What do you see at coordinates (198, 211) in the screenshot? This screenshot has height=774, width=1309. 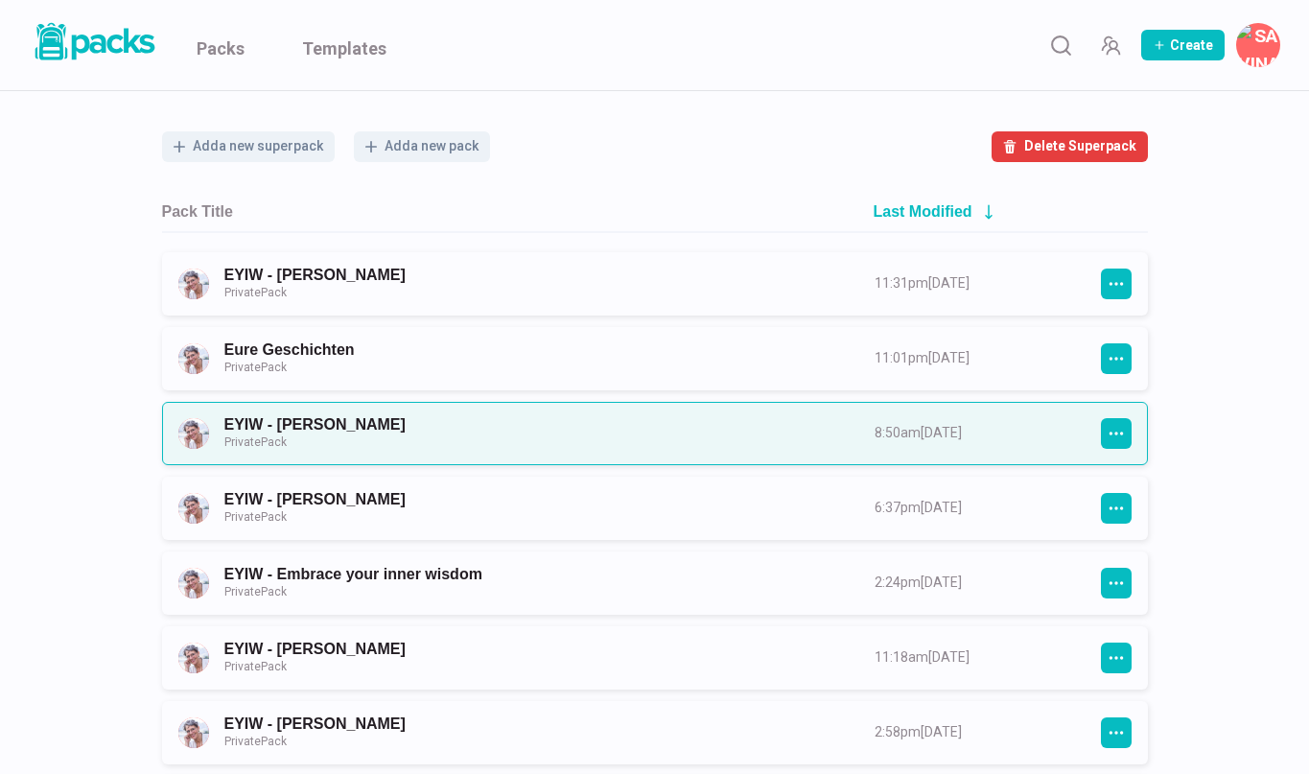 I see `h2: Pack Title` at bounding box center [198, 211].